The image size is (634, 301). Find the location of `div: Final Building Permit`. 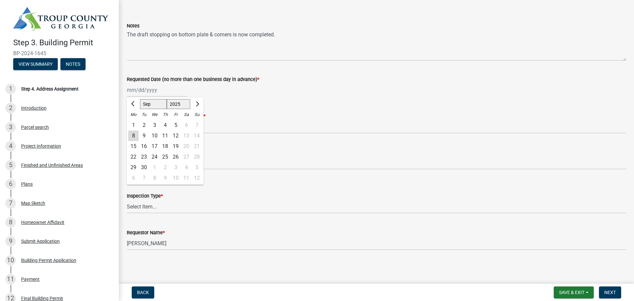

div: Final Building Permit is located at coordinates (42, 298).